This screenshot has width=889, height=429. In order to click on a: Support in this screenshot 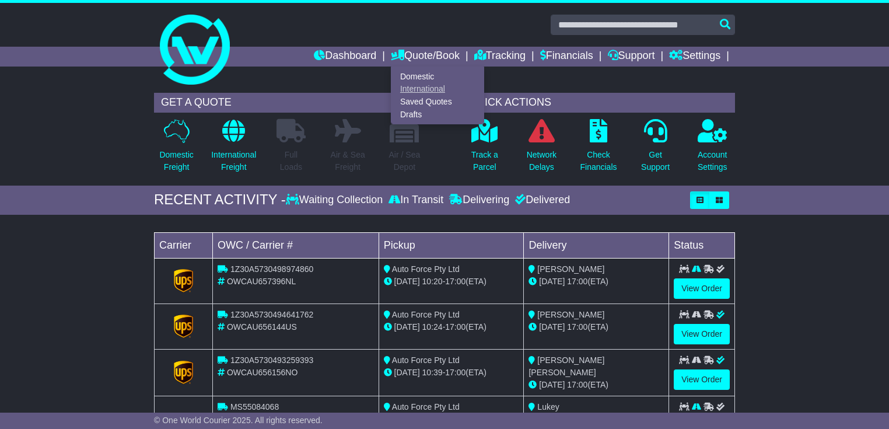, I will do `click(631, 57)`.